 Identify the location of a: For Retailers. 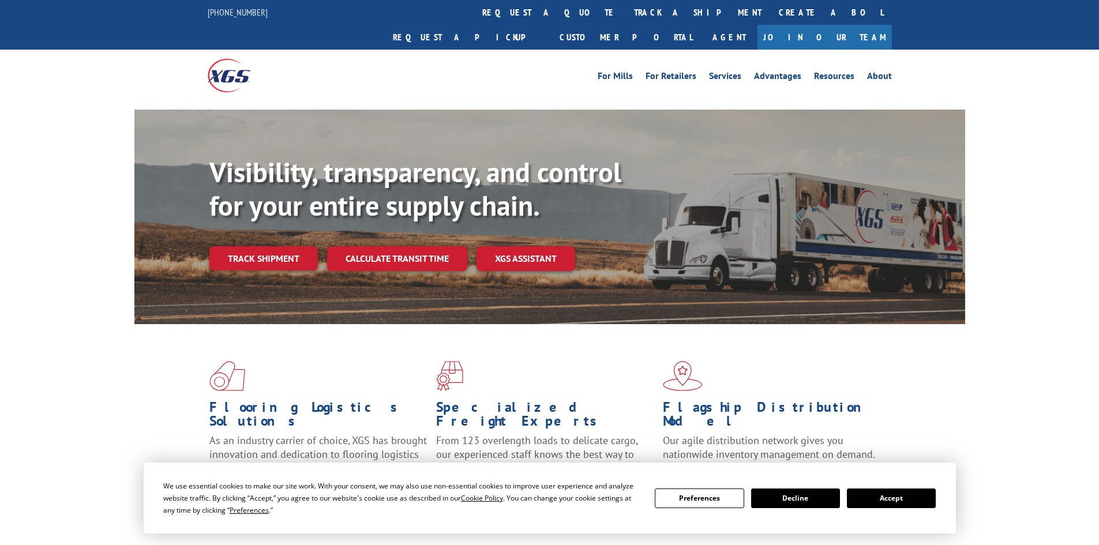
(671, 78).